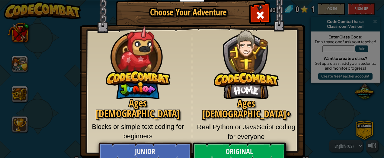 The image size is (384, 158). Describe the element at coordinates (188, 12) in the screenshot. I see `h1: Choose Your Adventure` at that location.